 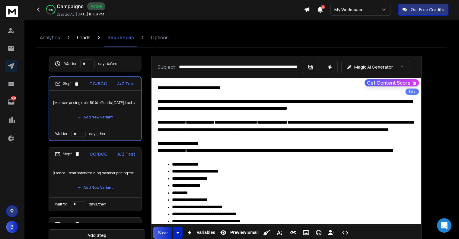 I want to click on span: B, so click(x=12, y=226).